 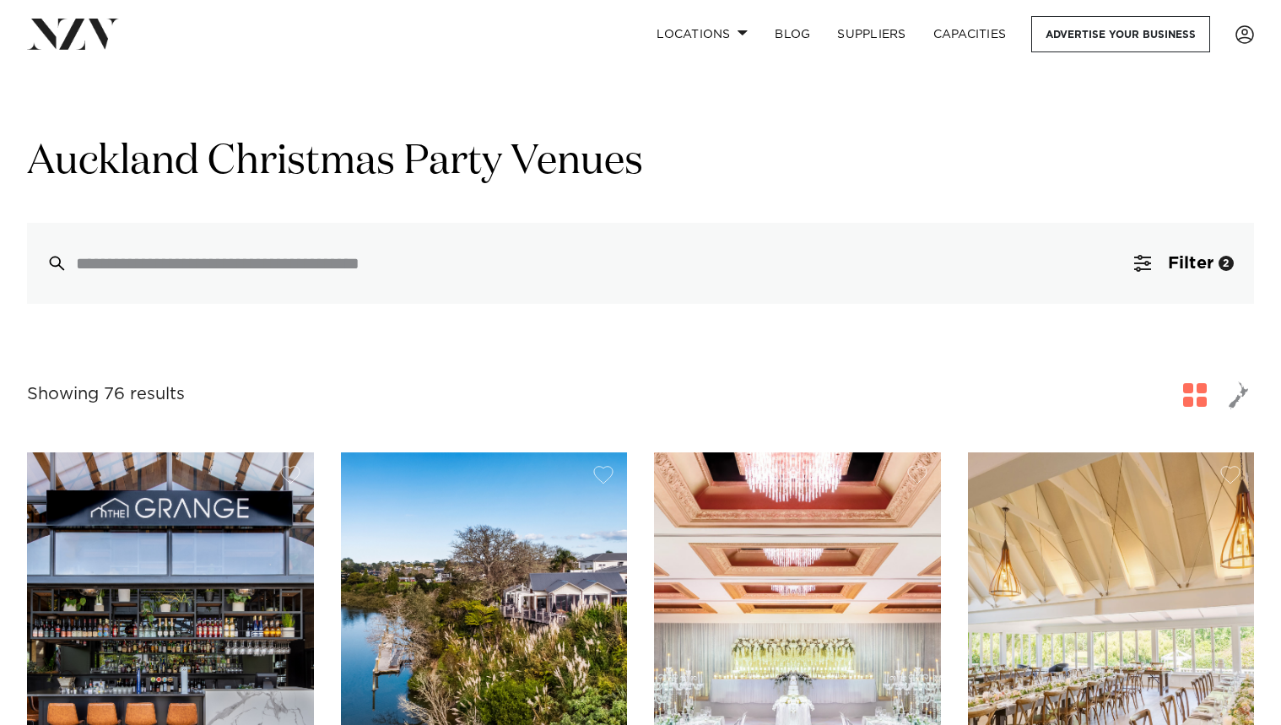 What do you see at coordinates (970, 34) in the screenshot?
I see `a: Capacities` at bounding box center [970, 34].